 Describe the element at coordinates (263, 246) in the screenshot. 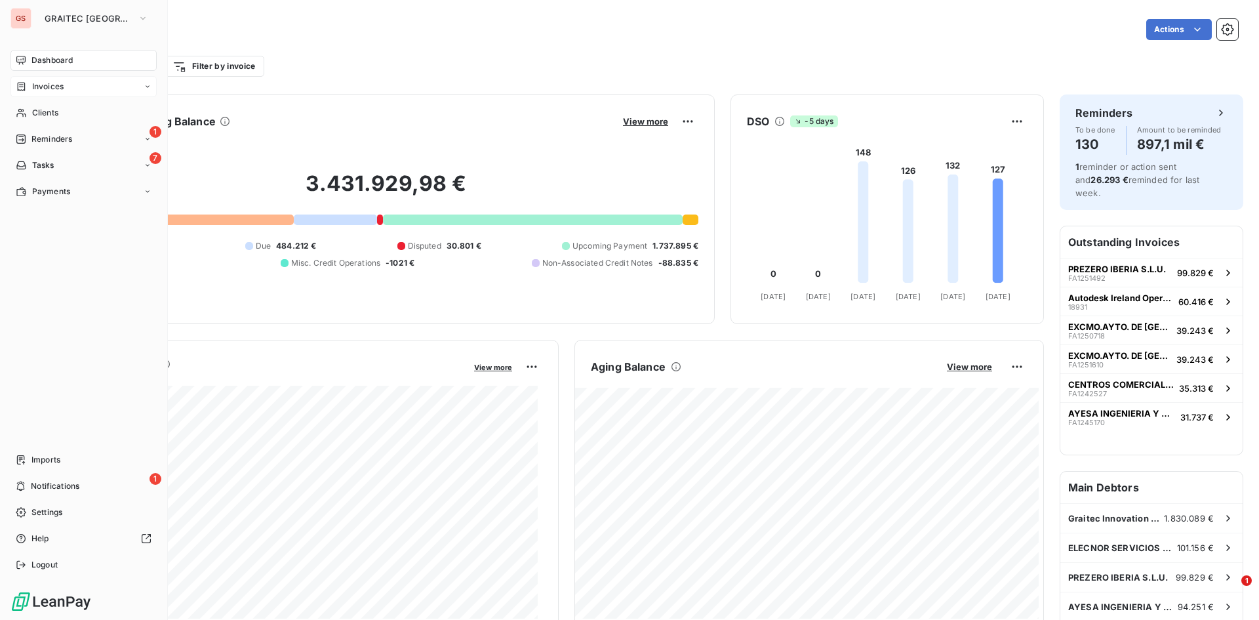

I see `span: Due` at that location.